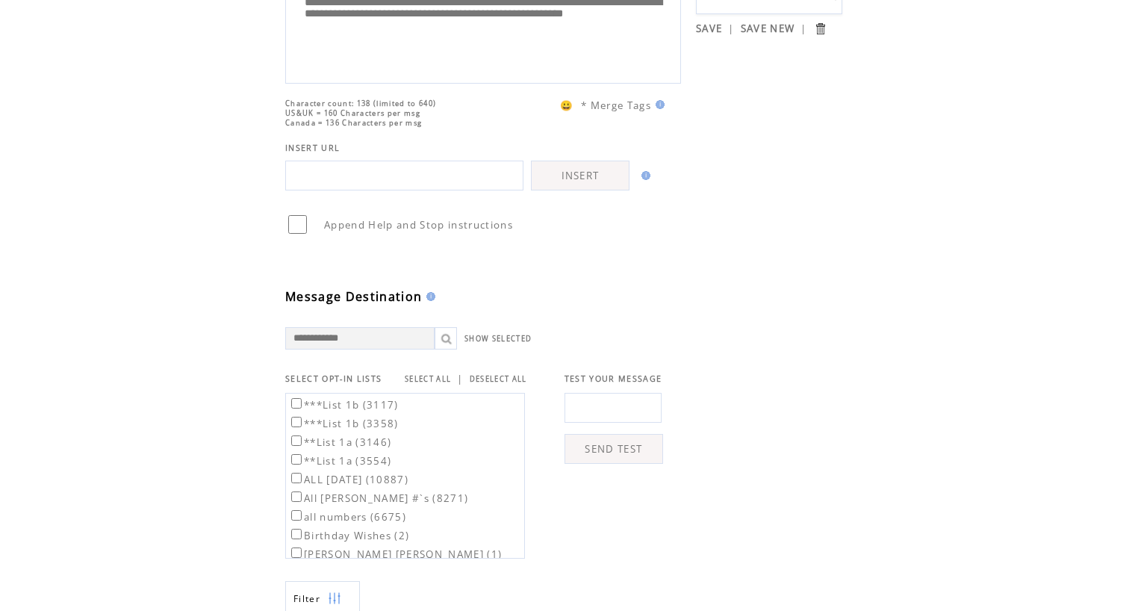 Image resolution: width=1135 pixels, height=611 pixels. I want to click on span: * Merge Tags, so click(616, 105).